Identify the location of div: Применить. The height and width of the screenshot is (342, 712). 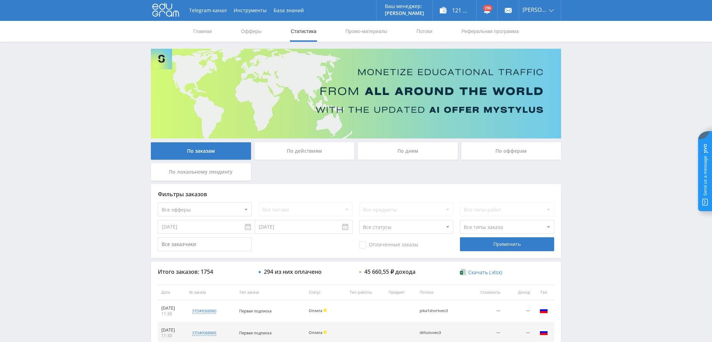
(507, 244).